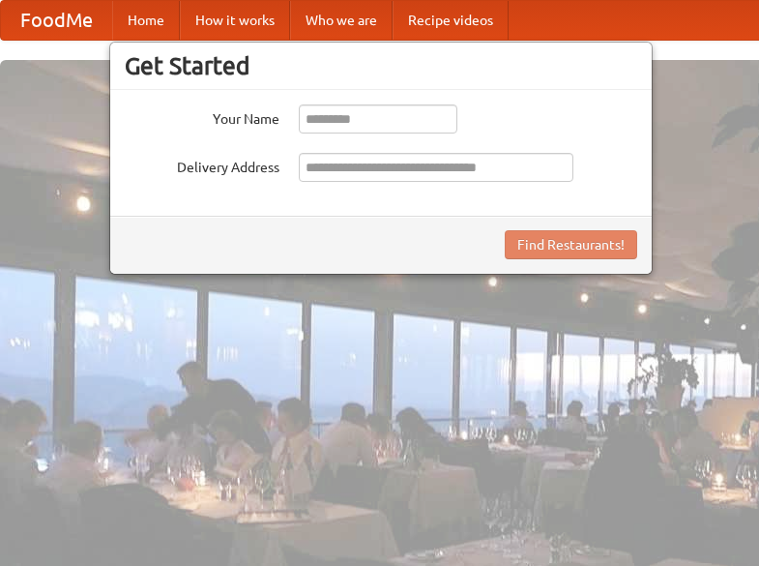  What do you see at coordinates (202, 164) in the screenshot?
I see `label: Delivery Address` at bounding box center [202, 164].